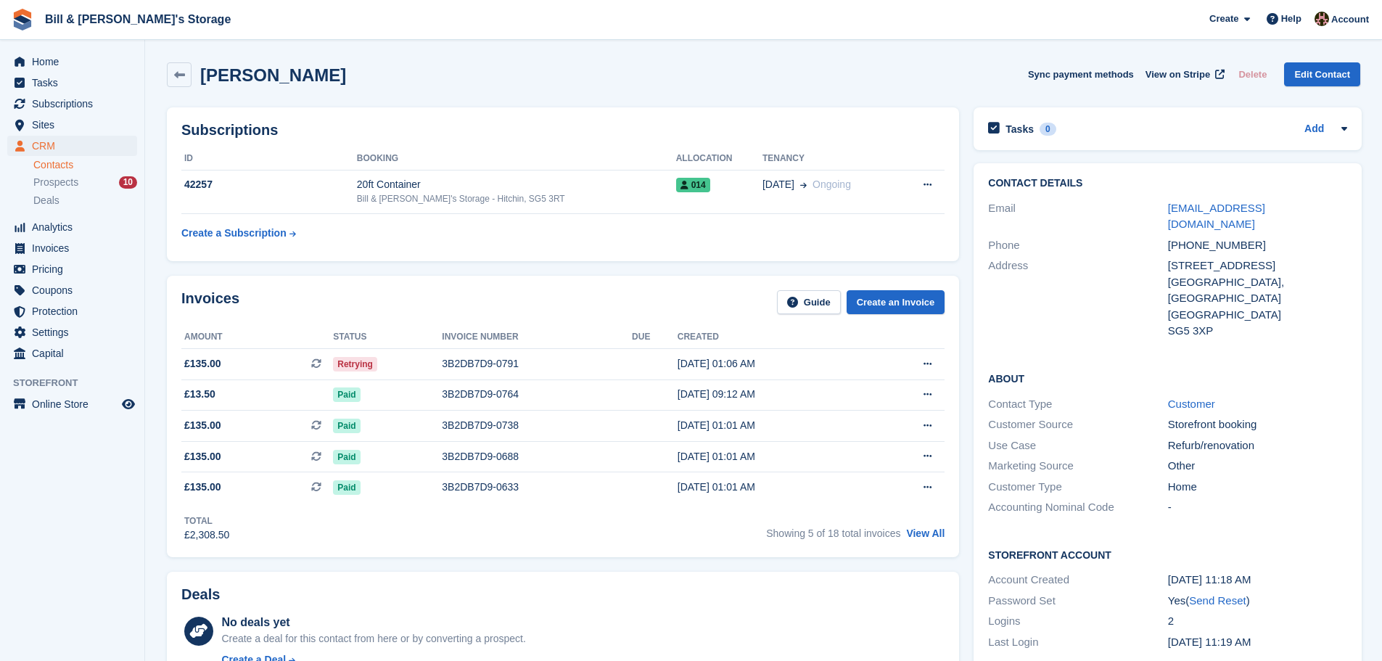  I want to click on span: Deals, so click(46, 200).